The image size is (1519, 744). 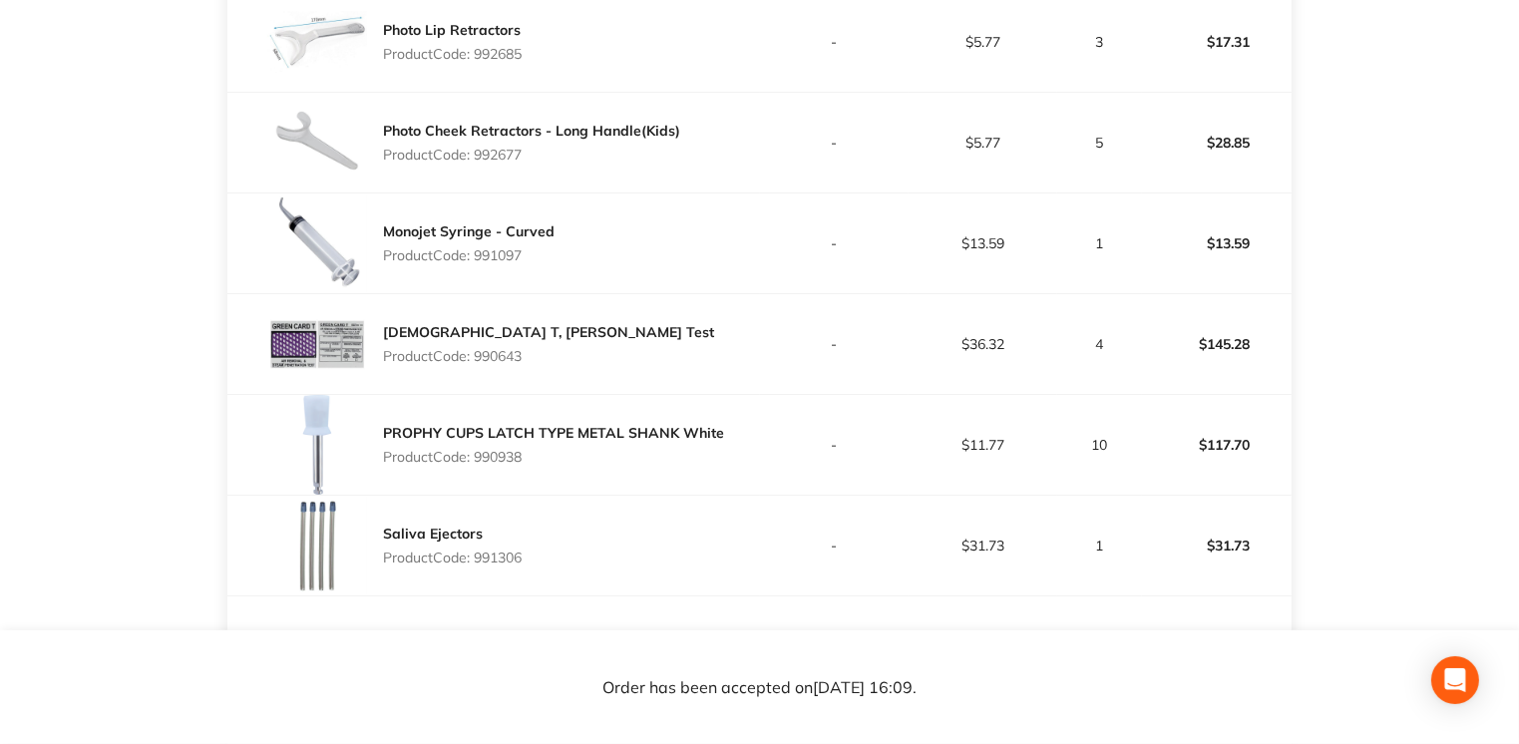 I want to click on p: $11.77, so click(x=983, y=445).